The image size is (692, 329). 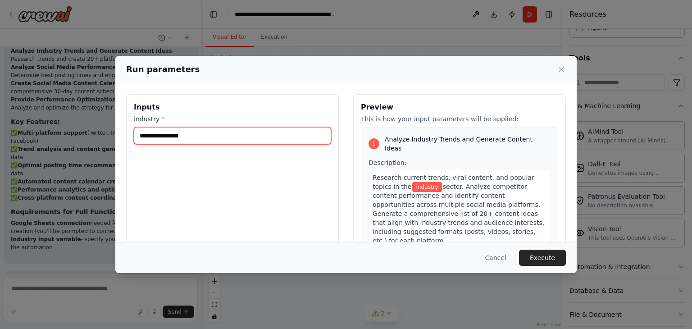 What do you see at coordinates (460, 119) in the screenshot?
I see `p: This is how your input parameters will be applied:` at bounding box center [460, 119].